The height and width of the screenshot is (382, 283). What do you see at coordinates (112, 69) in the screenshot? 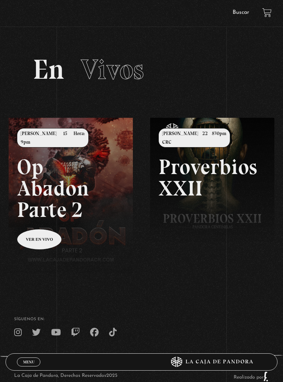
I see `span: Vivos` at bounding box center [112, 69].